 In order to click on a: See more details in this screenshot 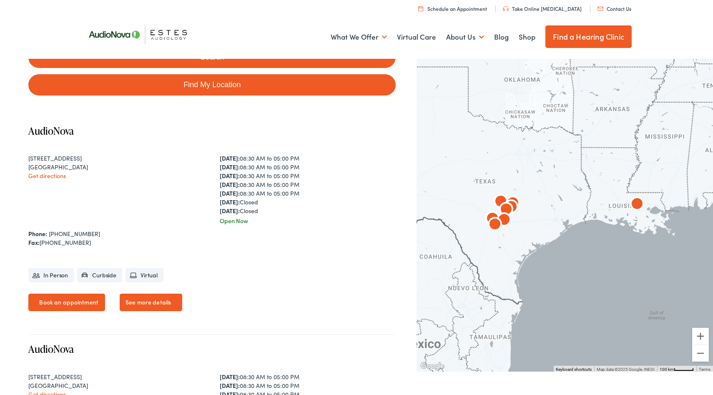, I will do `click(151, 302)`.